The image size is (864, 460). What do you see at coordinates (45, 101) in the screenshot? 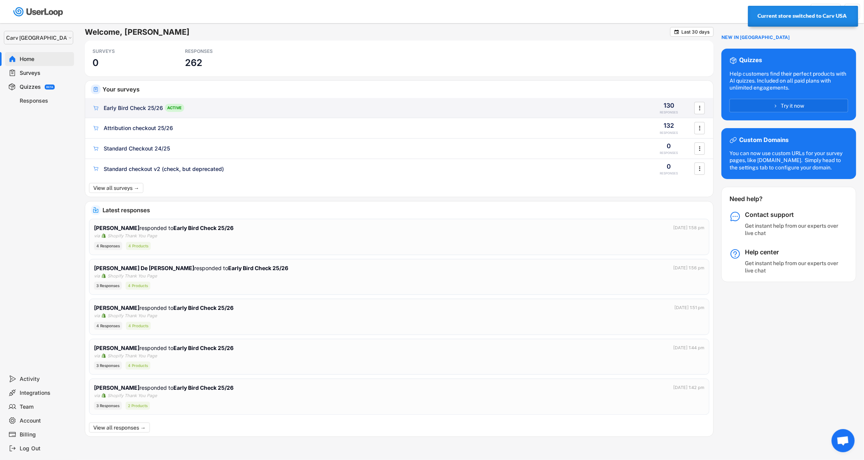
I see `div: Responses` at bounding box center [45, 101].